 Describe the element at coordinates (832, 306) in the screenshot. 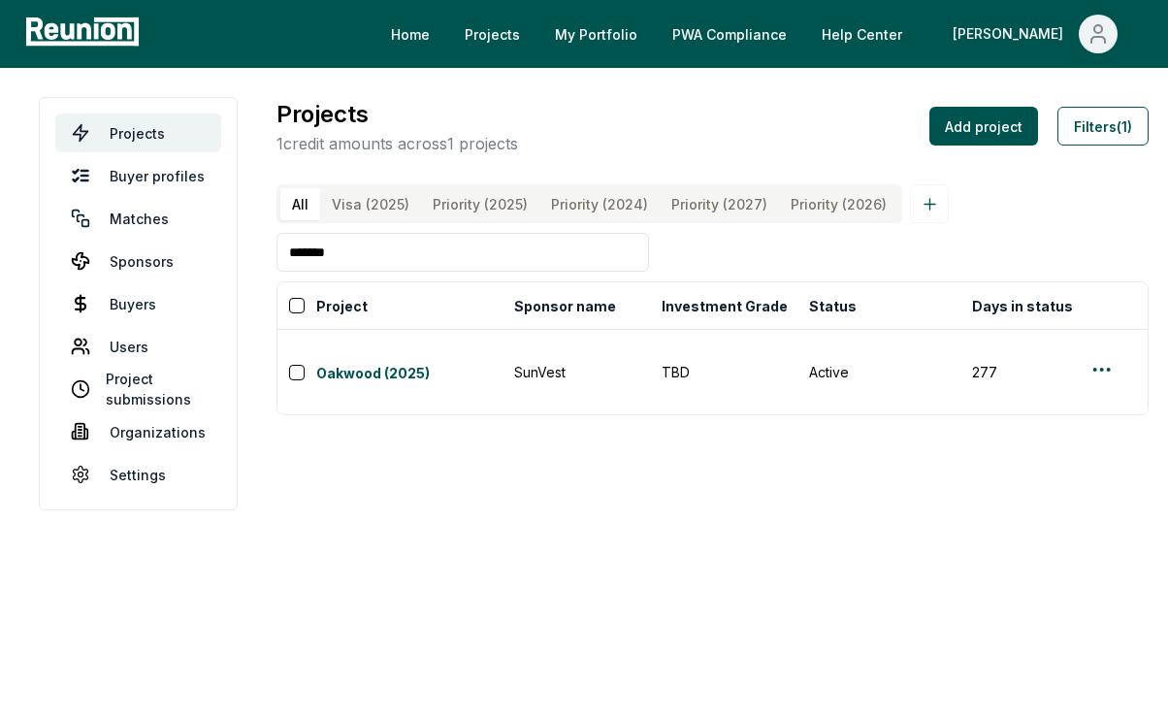

I see `button: Status` at that location.